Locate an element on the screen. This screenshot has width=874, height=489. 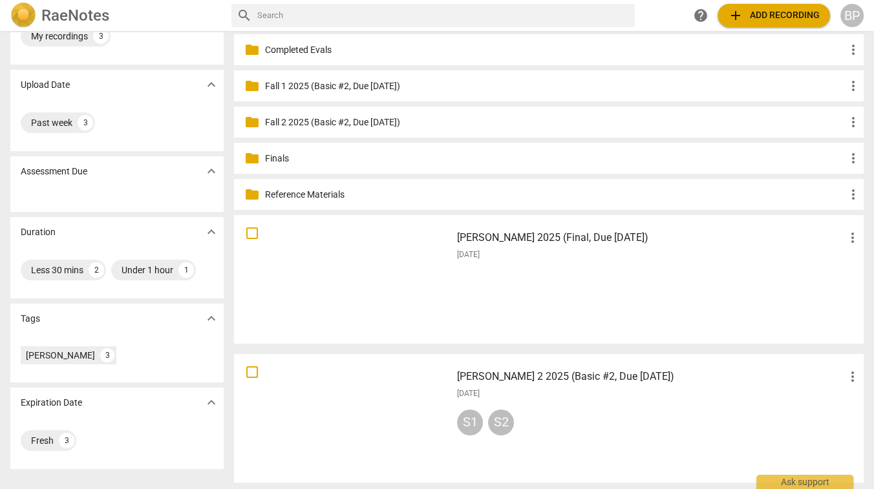
div: Less 30 mins is located at coordinates (57, 270).